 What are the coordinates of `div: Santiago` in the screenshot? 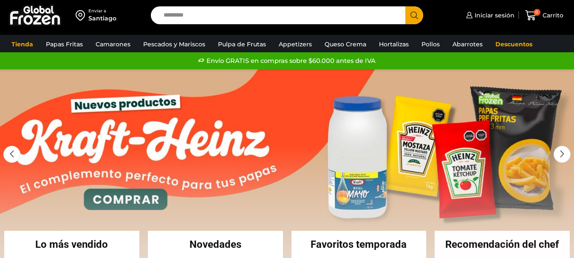 It's located at (102, 18).